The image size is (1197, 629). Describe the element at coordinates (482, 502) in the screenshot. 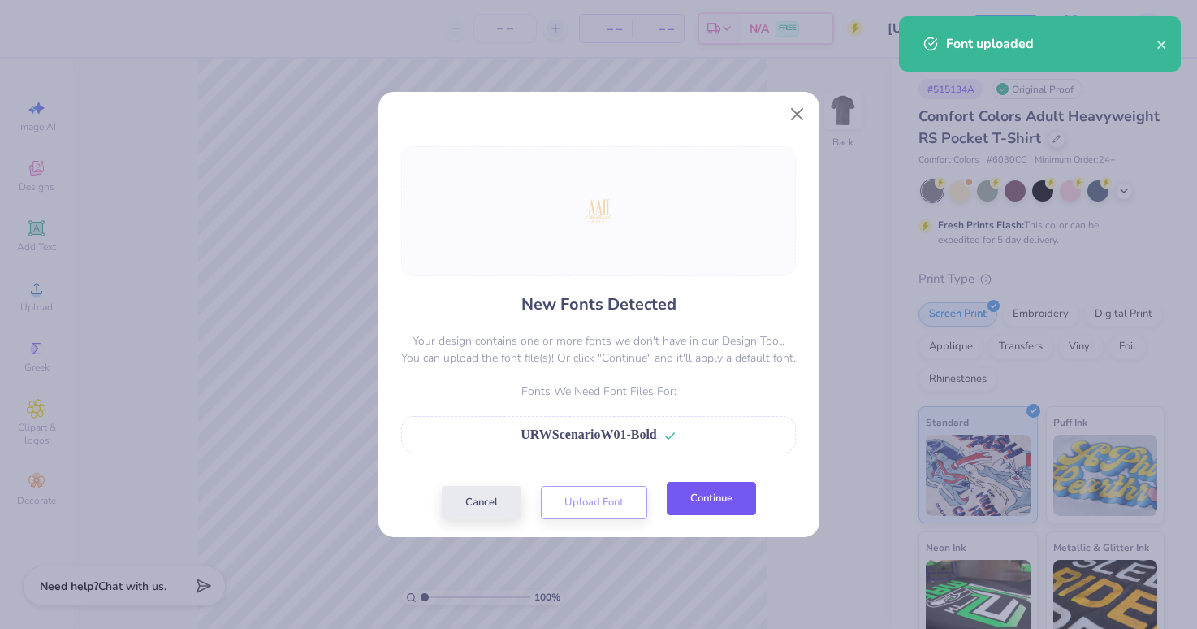

I see `button: Cancel` at that location.